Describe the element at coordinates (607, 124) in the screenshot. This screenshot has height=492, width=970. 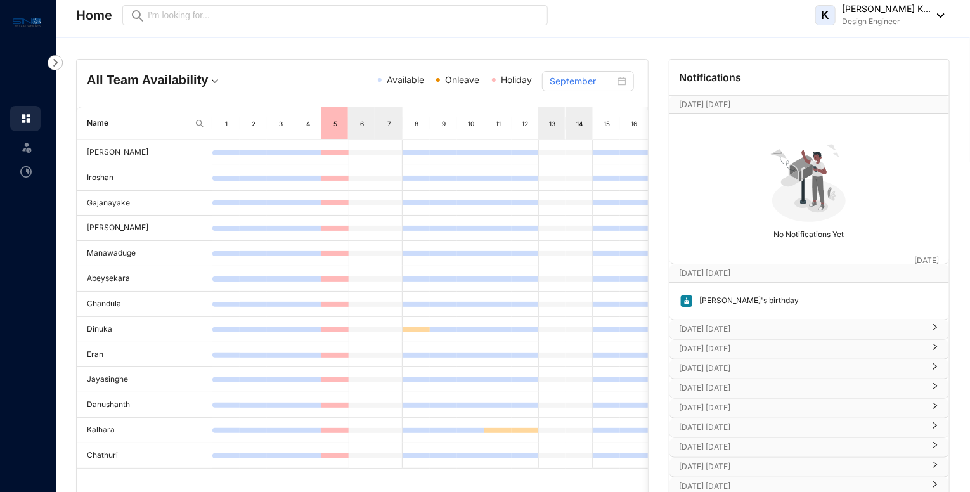
I see `div: 15` at that location.